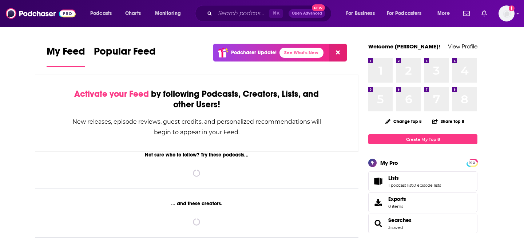 The image size is (524, 246). I want to click on div: Not sure who to follow? Try these podcasts..., so click(197, 155).